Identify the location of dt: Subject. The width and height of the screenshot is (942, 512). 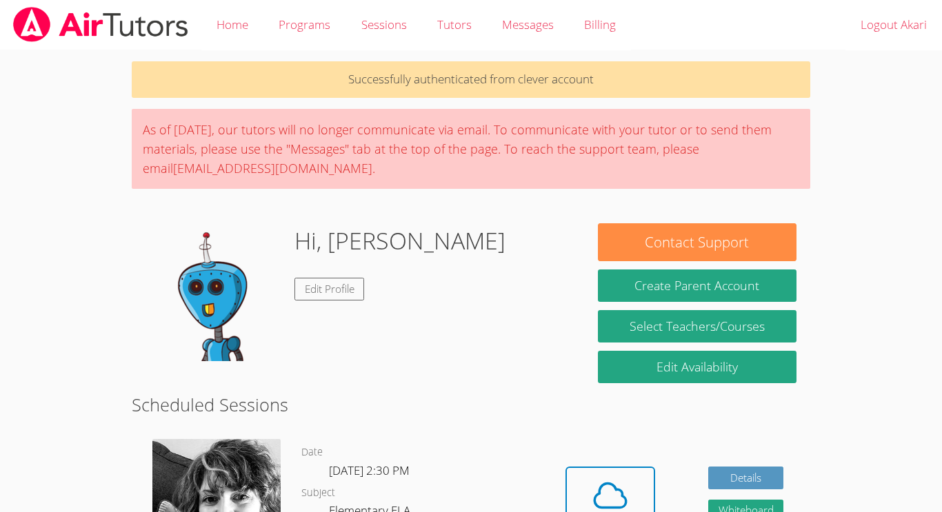
(318, 493).